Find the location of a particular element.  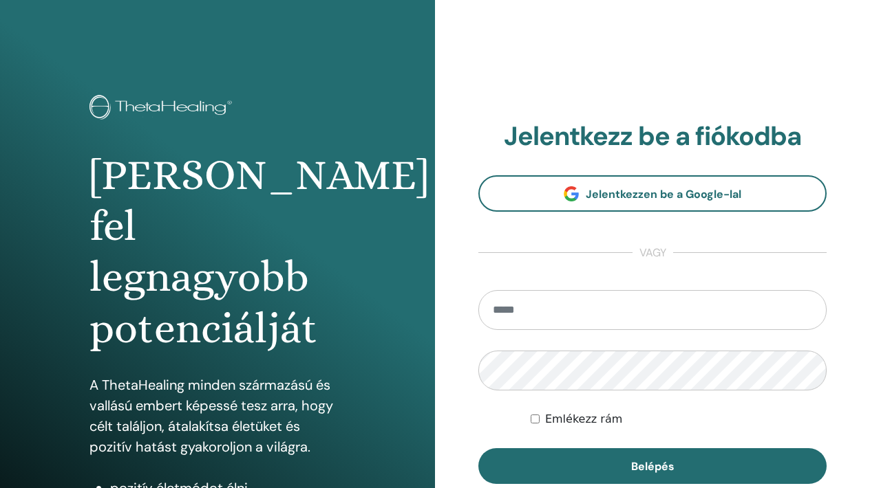

h2: Jelentkezz be a fiókodba is located at coordinates (652, 137).